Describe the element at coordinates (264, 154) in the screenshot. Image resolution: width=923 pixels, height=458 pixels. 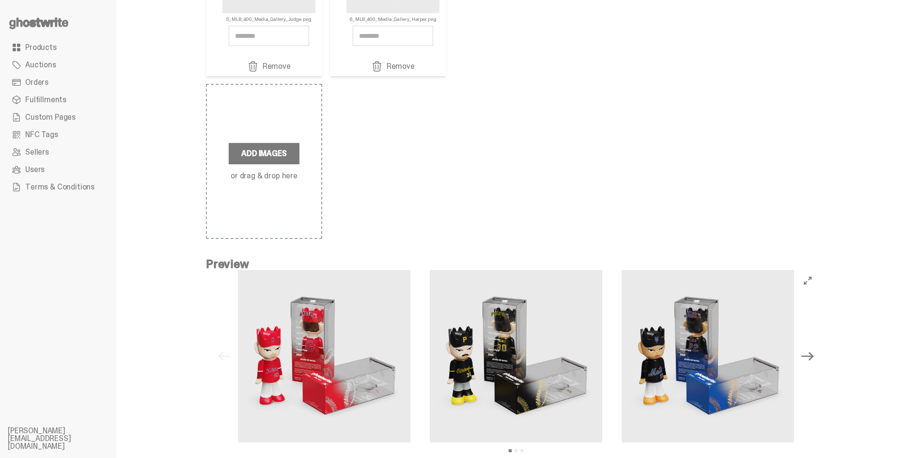
I see `label: Add Images` at that location.